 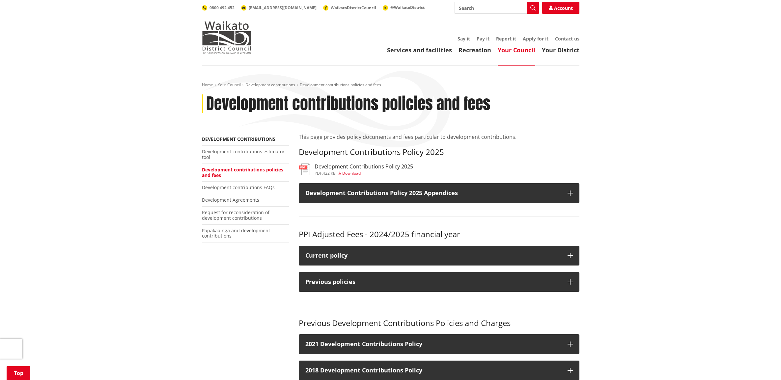 I want to click on input: Search input, so click(x=496, y=8).